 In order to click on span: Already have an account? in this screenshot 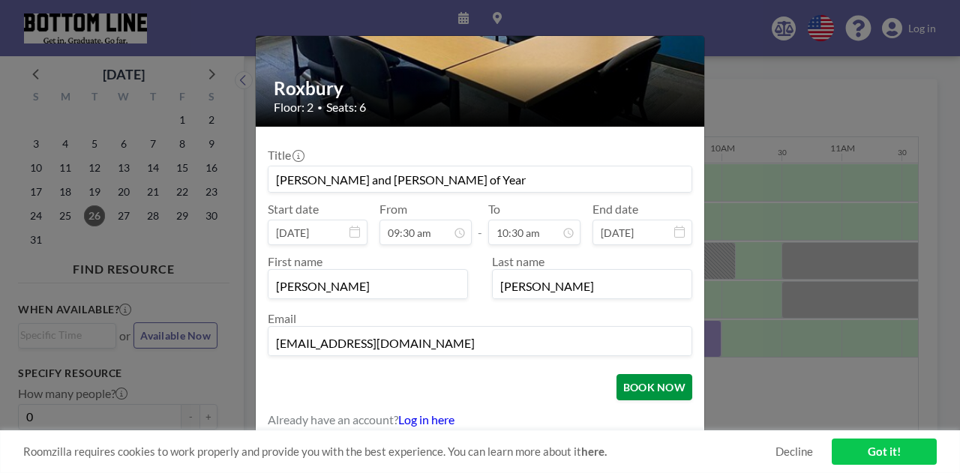, I will do `click(333, 420)`.